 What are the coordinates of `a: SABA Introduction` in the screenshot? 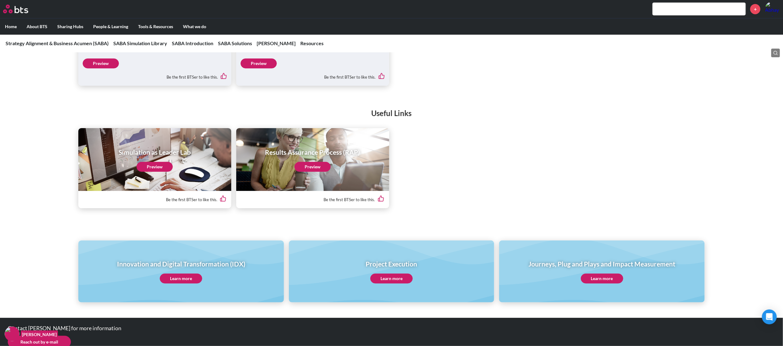 It's located at (193, 43).